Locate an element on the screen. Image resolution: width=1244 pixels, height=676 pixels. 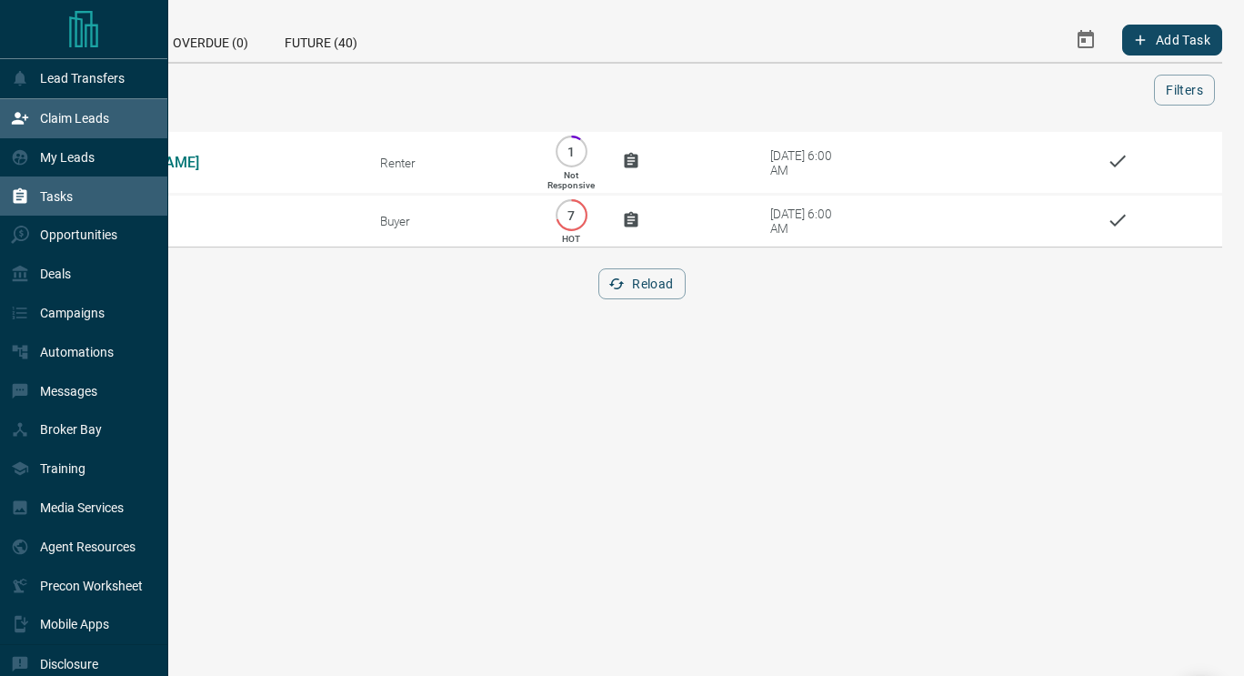
button: Reload is located at coordinates (641, 284).